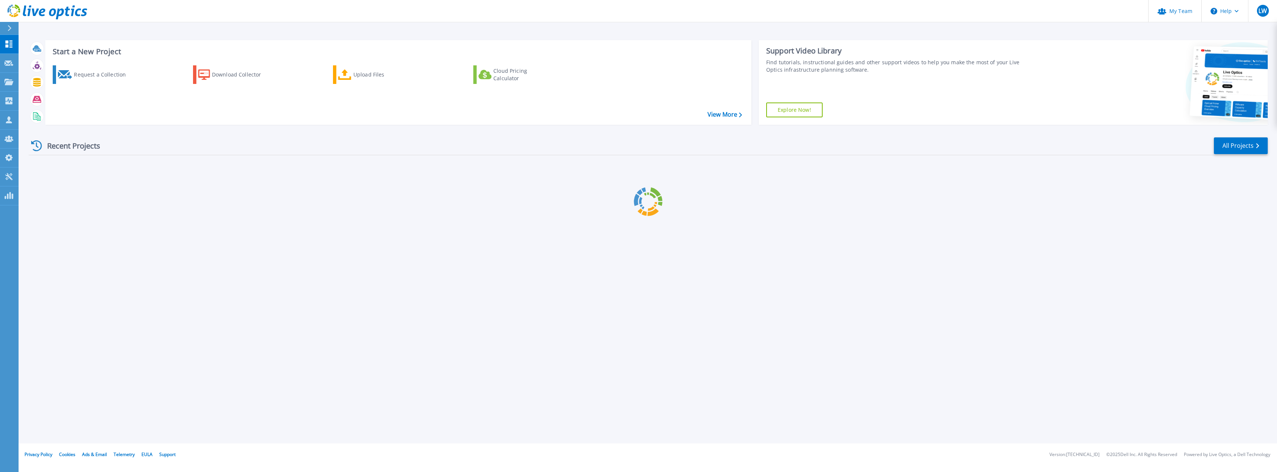 The image size is (1277, 472). I want to click on div: Cloud Pricing Calculator, so click(523, 75).